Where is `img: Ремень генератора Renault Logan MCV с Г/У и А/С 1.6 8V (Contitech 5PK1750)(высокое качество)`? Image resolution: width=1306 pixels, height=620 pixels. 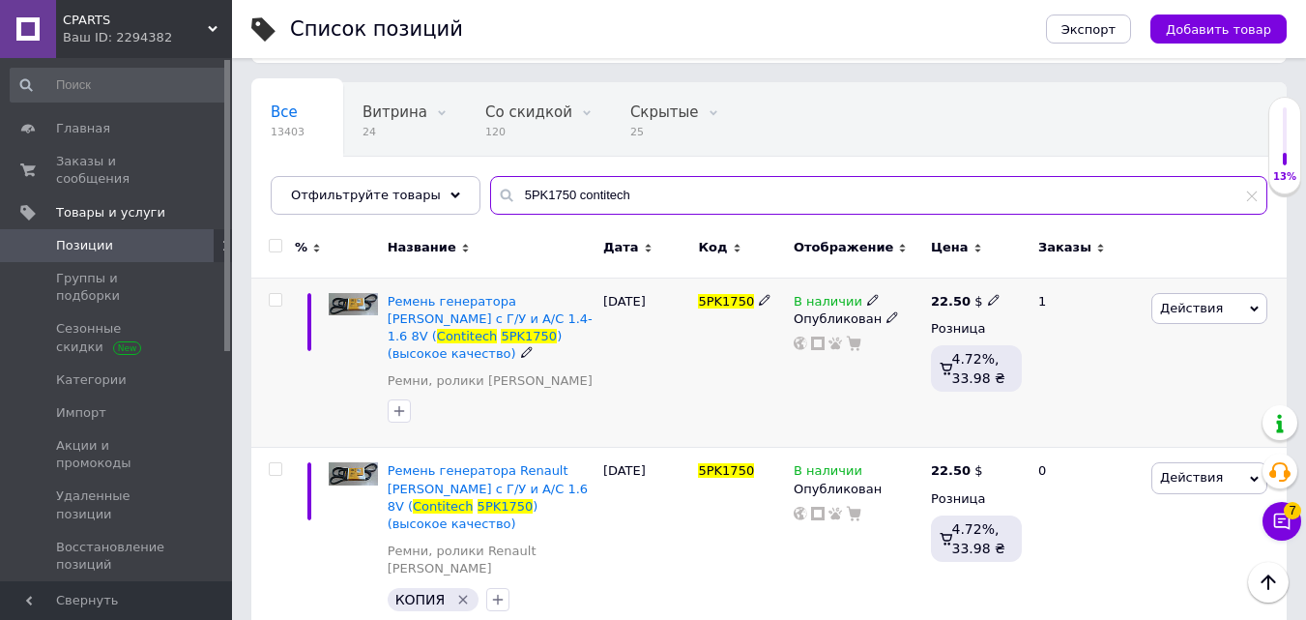
img: Ремень генератора Renault Logan MCV с Г/У и А/С 1.6 8V (Contitech 5PK1750)(высокое качество) is located at coordinates (353, 473).